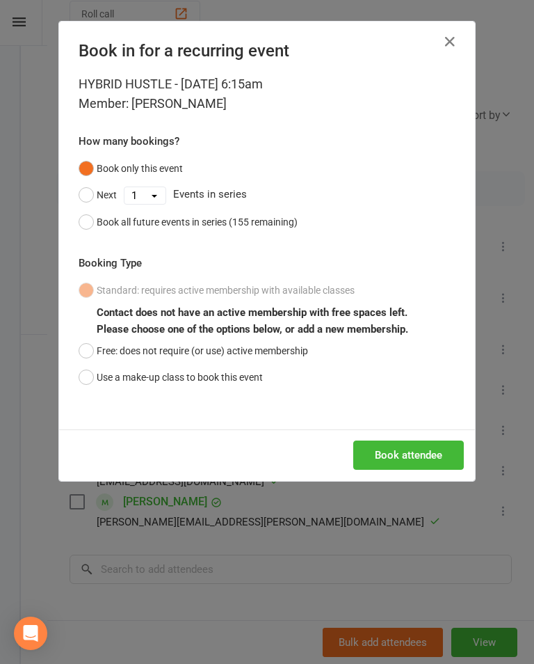 This screenshot has height=664, width=534. I want to click on button: Free: does not require (or use) active membership, so click(193, 351).